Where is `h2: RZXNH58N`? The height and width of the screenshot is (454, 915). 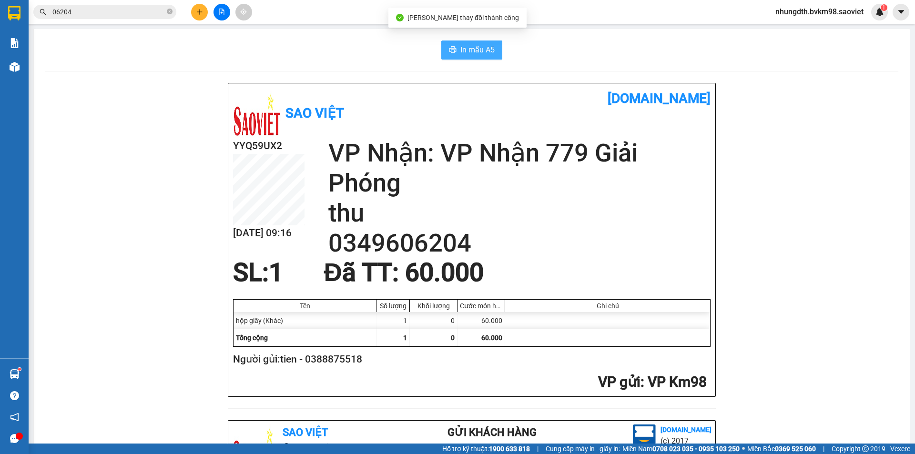 h2: RZXNH58N is located at coordinates (41, 63).